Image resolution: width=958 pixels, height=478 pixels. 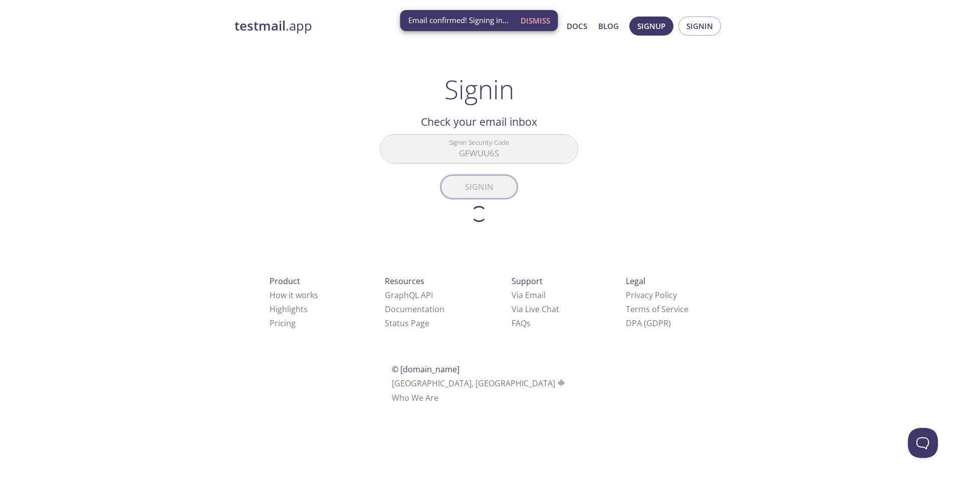 I want to click on a: Via Email, so click(x=529, y=295).